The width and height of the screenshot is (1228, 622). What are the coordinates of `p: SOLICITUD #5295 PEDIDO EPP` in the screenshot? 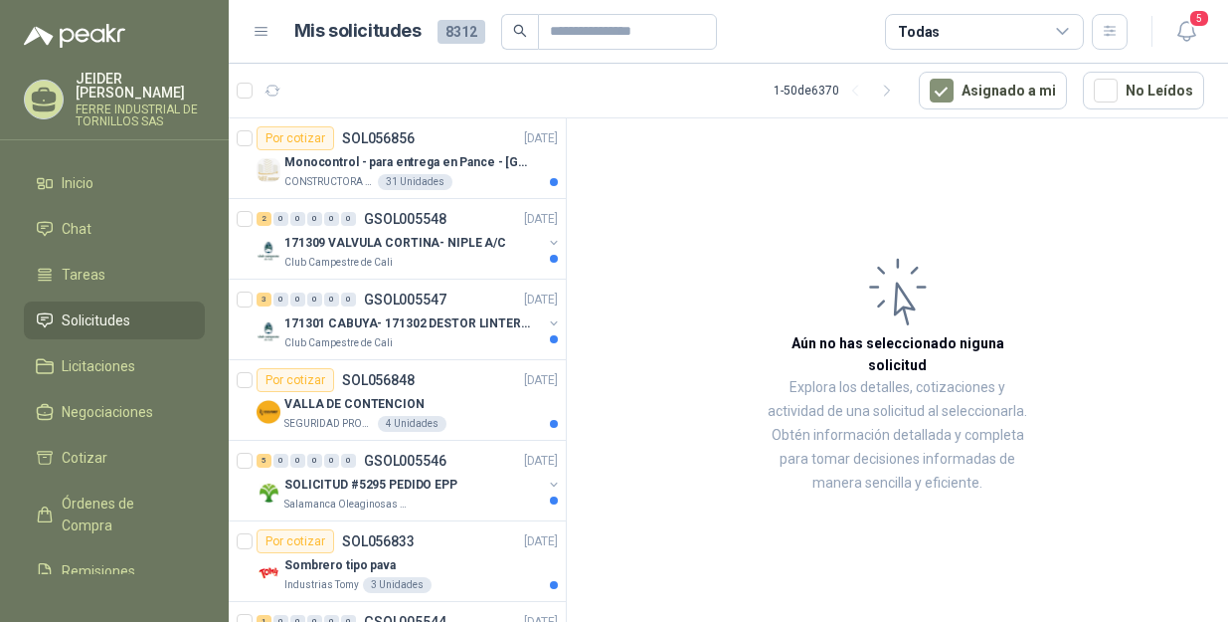 It's located at (371, 484).